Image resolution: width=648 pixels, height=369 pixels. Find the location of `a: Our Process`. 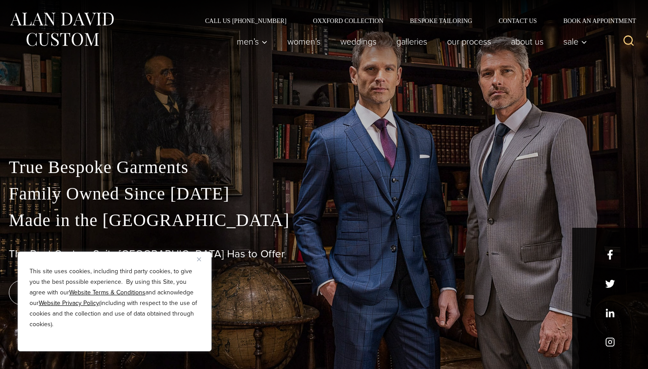

a: Our Process is located at coordinates (469, 41).